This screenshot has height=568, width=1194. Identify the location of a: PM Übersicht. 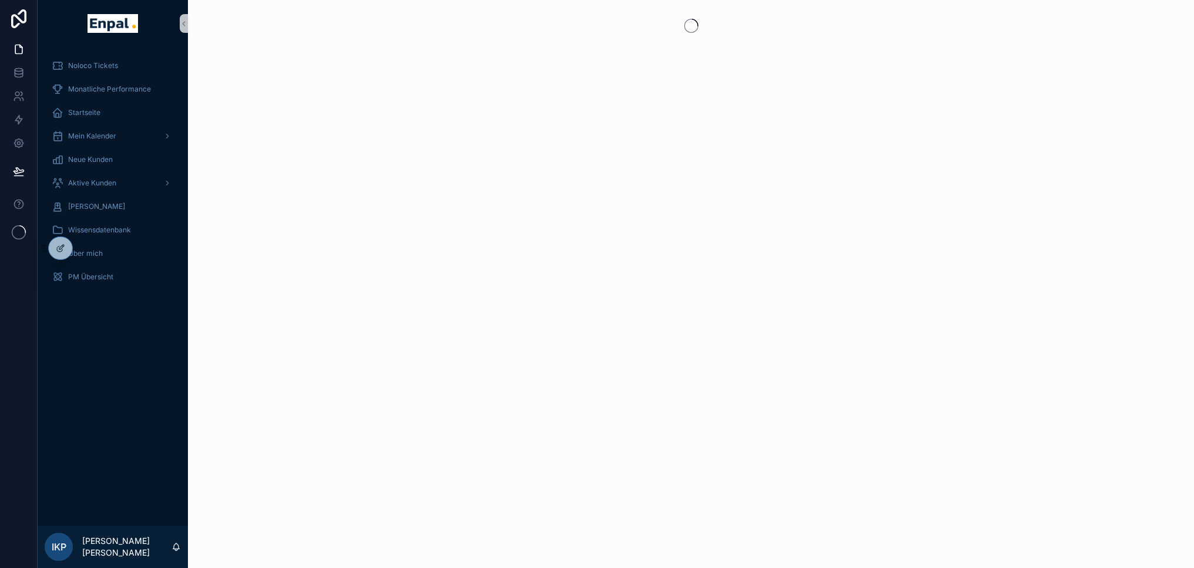
(113, 277).